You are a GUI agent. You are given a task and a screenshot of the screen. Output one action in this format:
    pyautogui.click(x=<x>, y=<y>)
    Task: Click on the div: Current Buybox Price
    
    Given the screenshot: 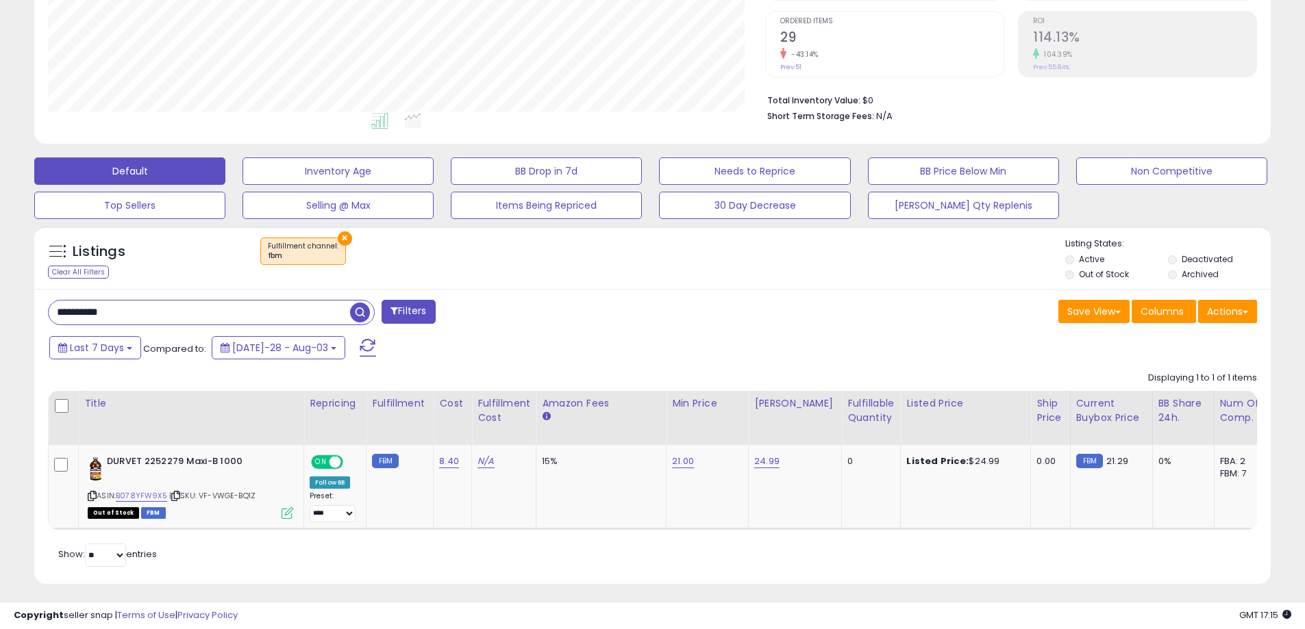 What is the action you would take?
    pyautogui.click(x=1111, y=411)
    